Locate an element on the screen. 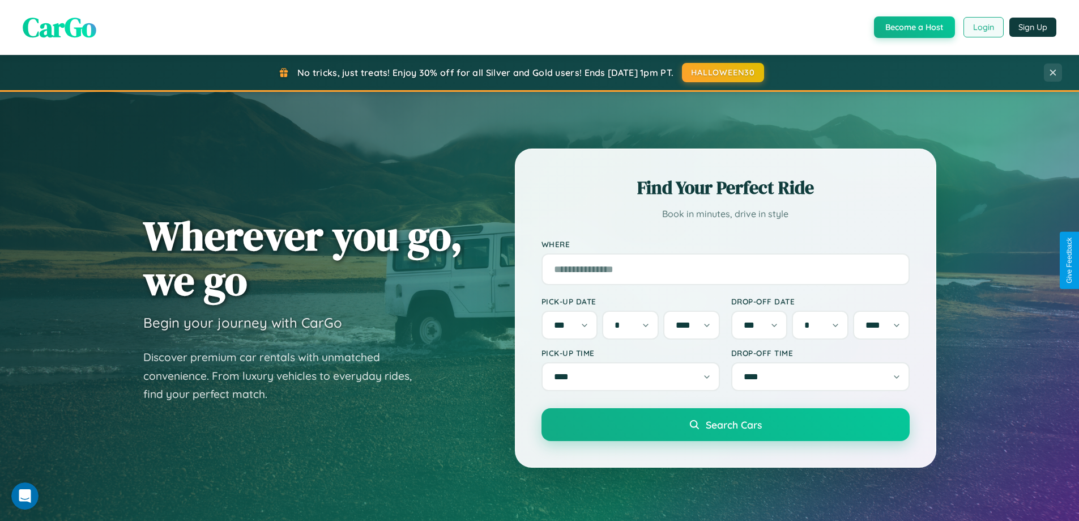 The height and width of the screenshot is (521, 1079). h2: Find Your Perfect Ride is located at coordinates (726, 188).